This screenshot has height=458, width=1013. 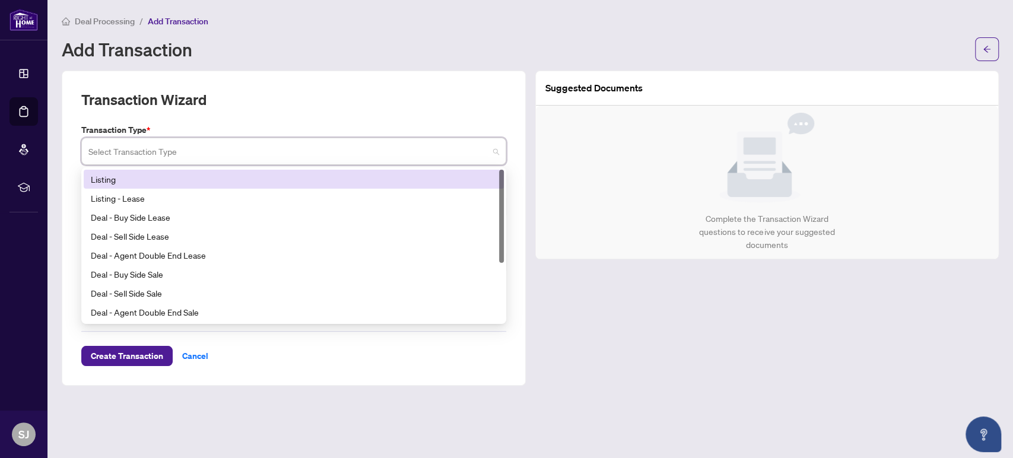 I want to click on img: Null State Icon, so click(x=767, y=158).